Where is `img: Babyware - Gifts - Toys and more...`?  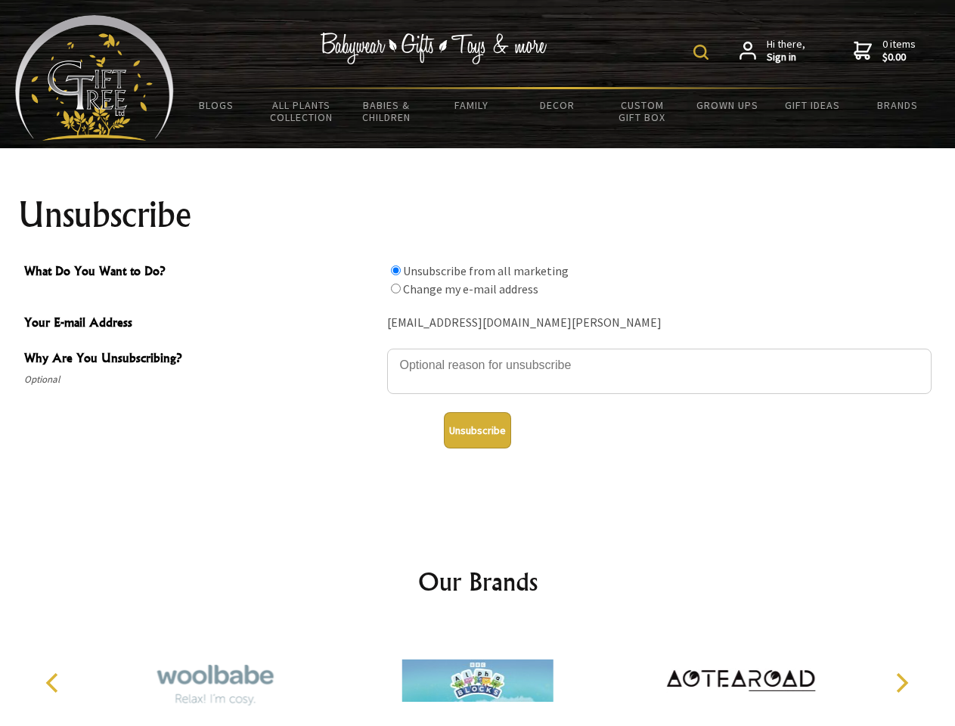 img: Babyware - Gifts - Toys and more... is located at coordinates (94, 78).